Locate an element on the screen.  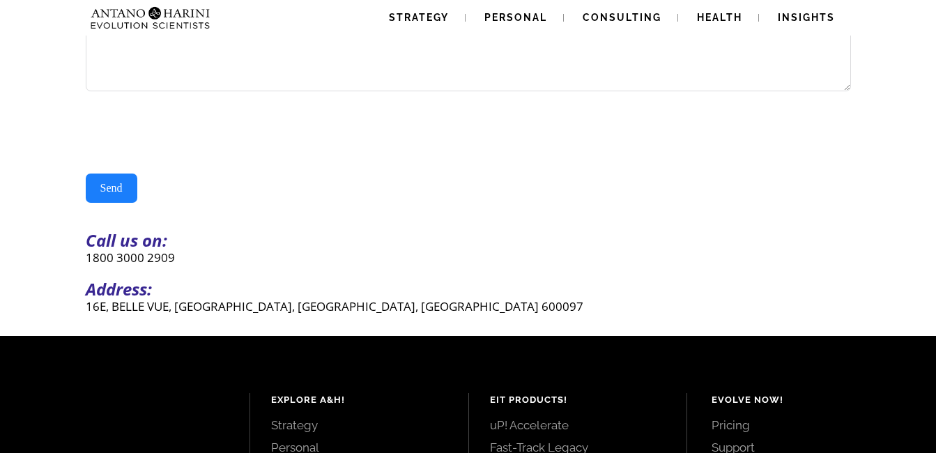
textarea: Your Message is located at coordinates (468, 60).